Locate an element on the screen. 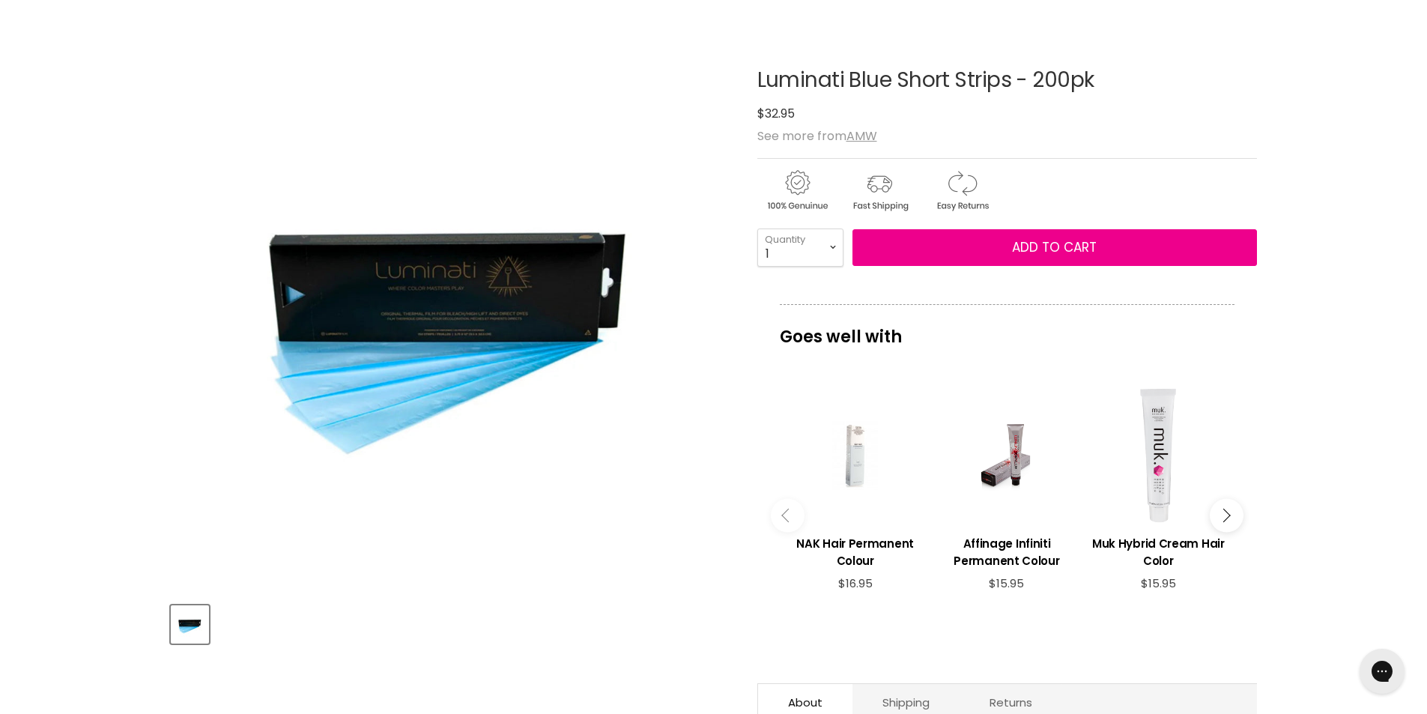 This screenshot has width=1427, height=714. p: Goes well with is located at coordinates (1007, 329).